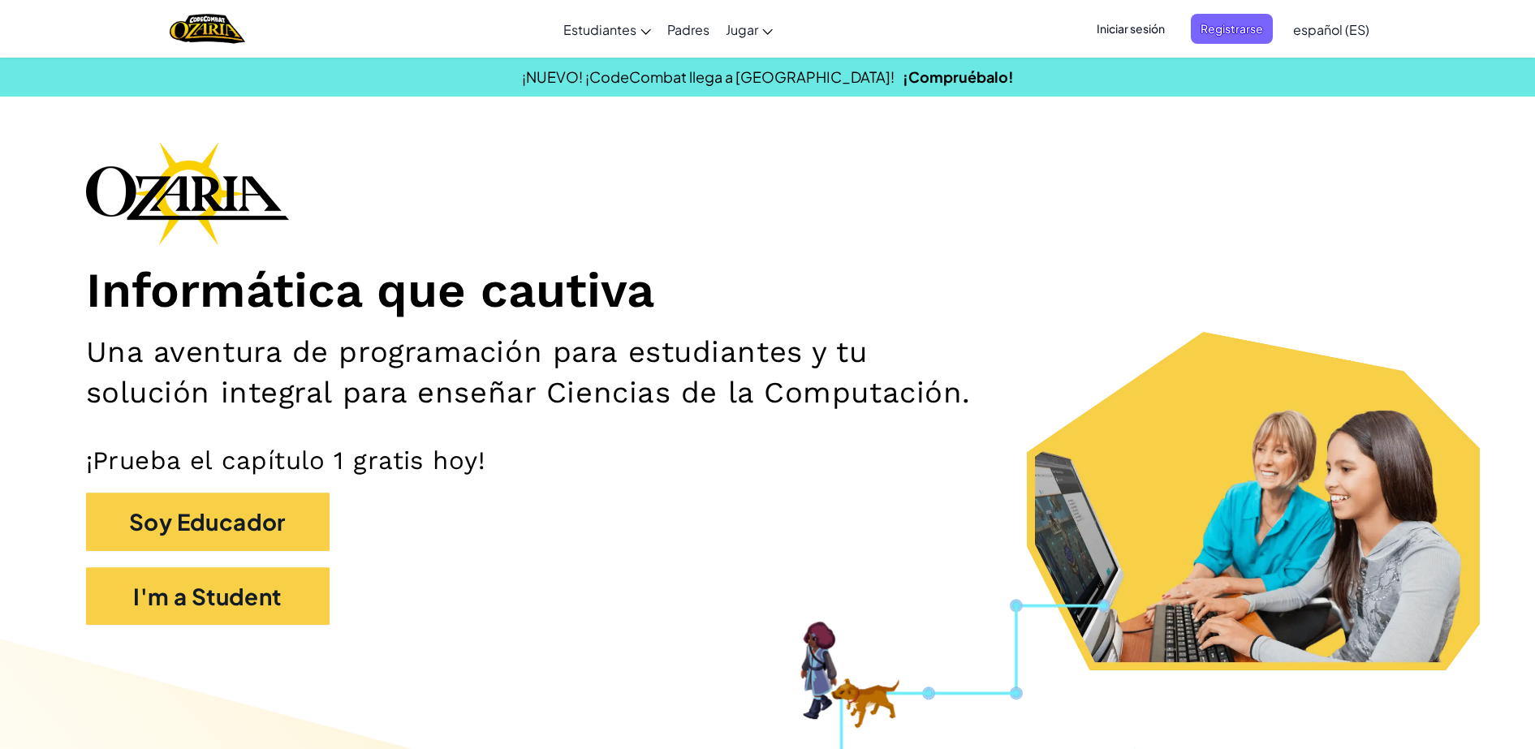  Describe the element at coordinates (768, 460) in the screenshot. I see `p: ¡Prueba el capítulo 1 gratis hoy!` at that location.